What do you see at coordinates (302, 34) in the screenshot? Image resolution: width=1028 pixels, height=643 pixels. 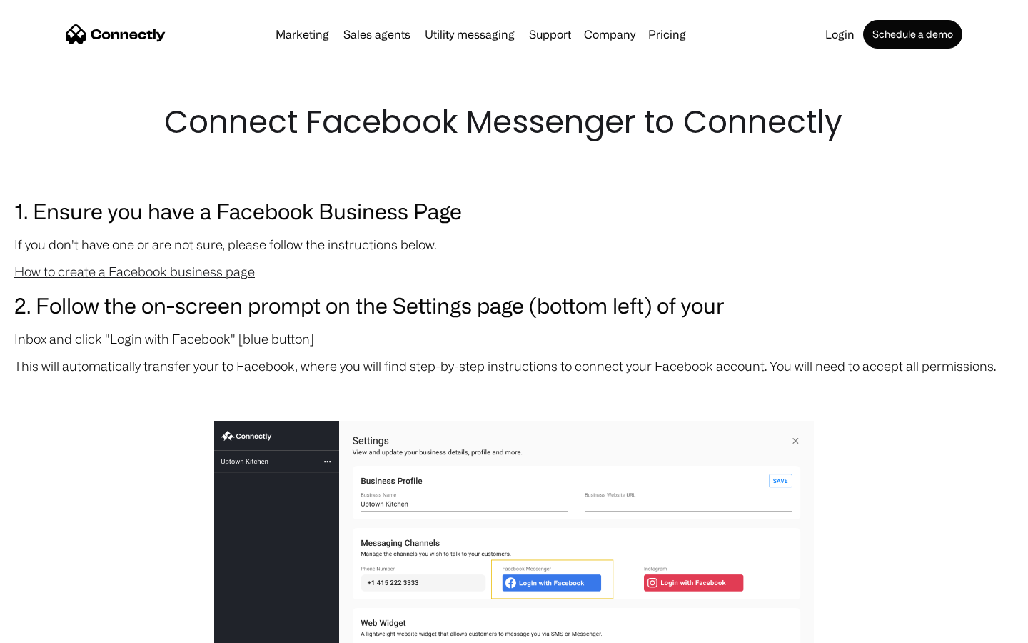 I see `a: Marketing` at bounding box center [302, 34].